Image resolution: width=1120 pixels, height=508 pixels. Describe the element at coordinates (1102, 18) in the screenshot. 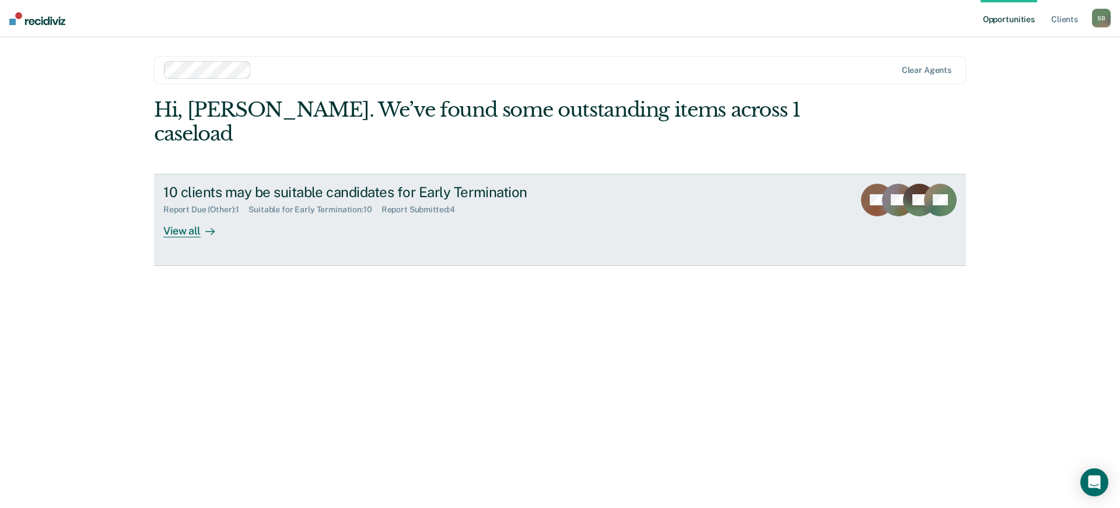

I see `button: SB` at that location.